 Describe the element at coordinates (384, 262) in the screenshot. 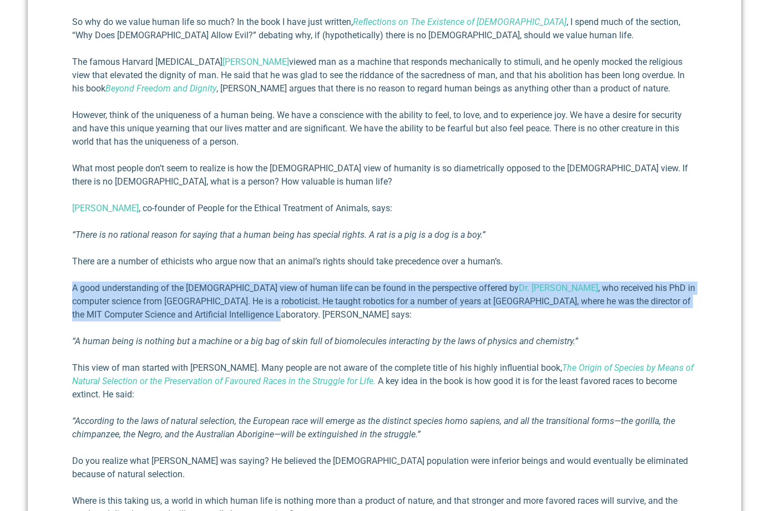

I see `p: There are a number of ethicists who argue now that an animal’s rights should take precedence over...` at that location.